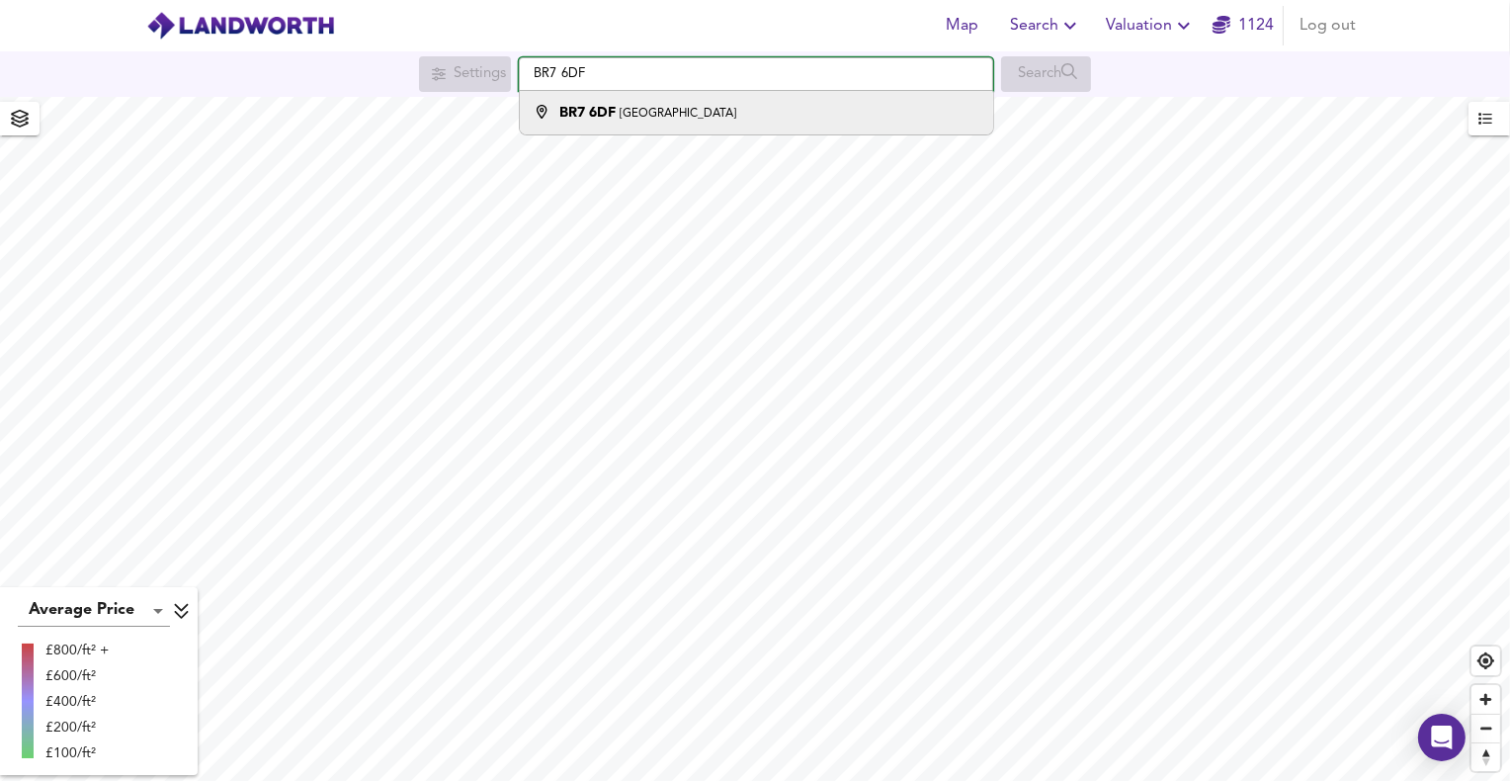 The image size is (1510, 781). I want to click on button: Reset bearing to north, so click(1486, 756).